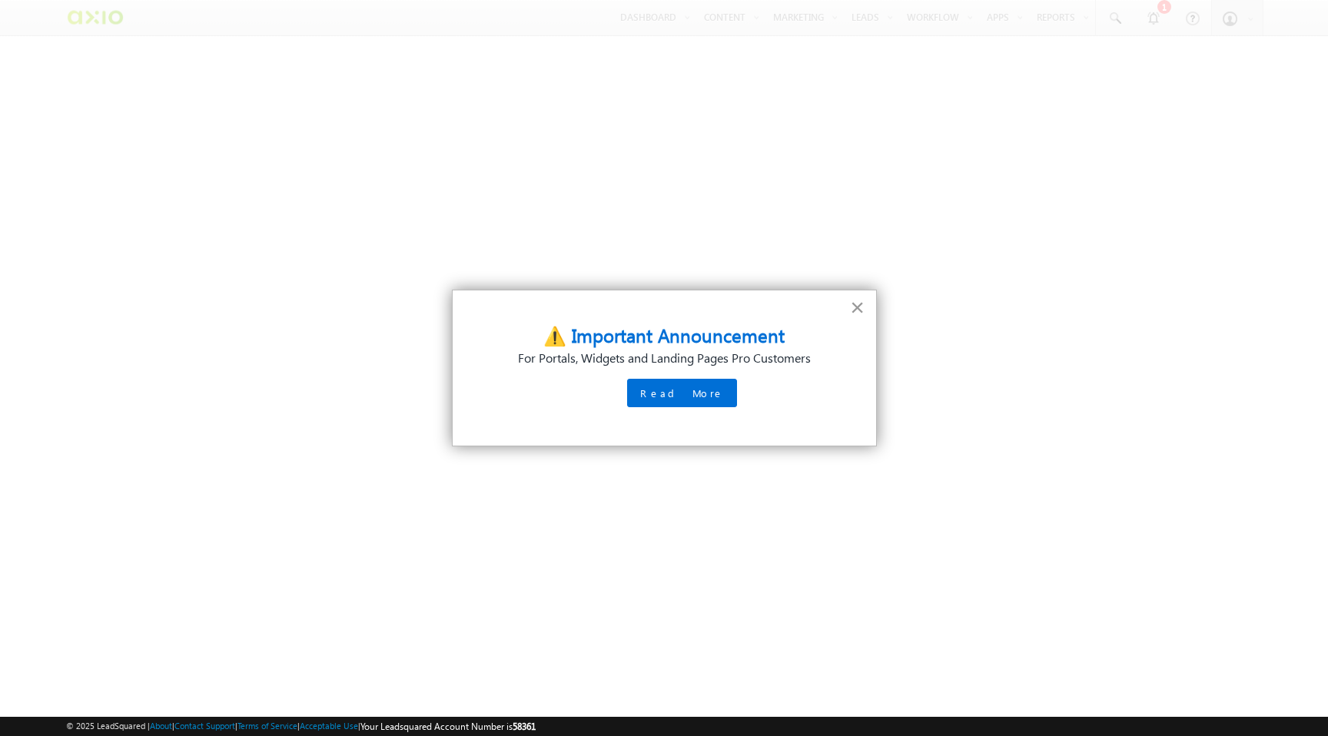  I want to click on a: About, so click(161, 726).